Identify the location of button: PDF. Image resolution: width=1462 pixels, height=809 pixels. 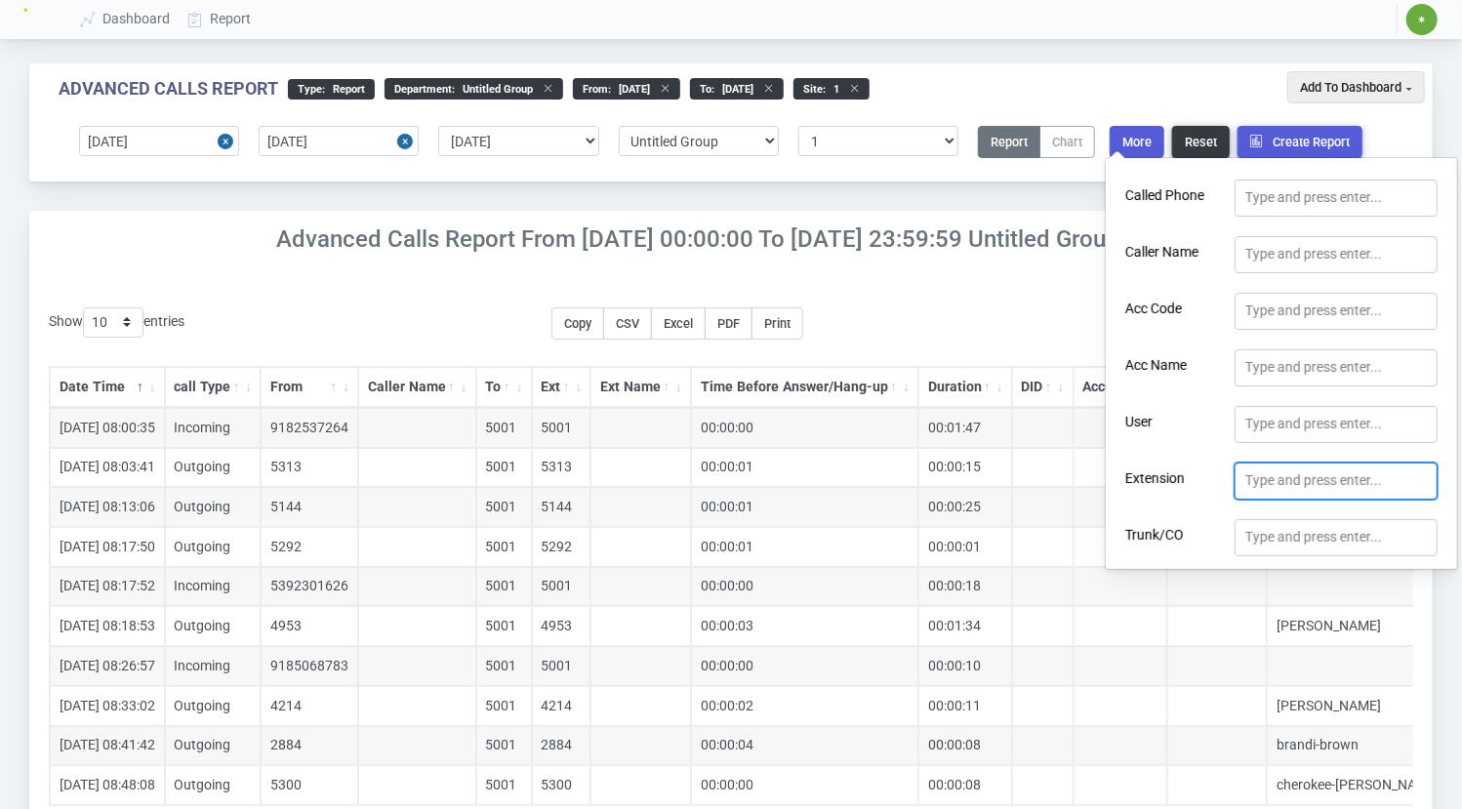
(728, 323).